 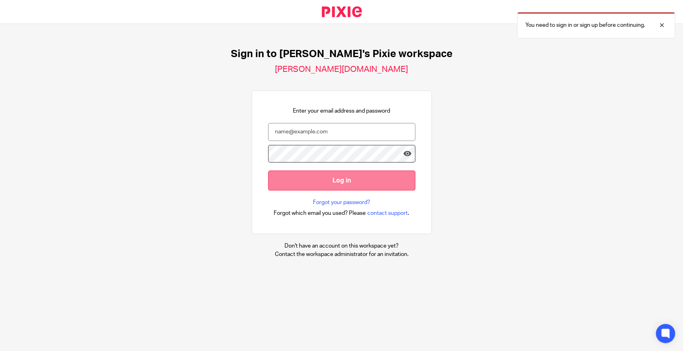 I want to click on span: Forgot which email you used? Please, so click(x=319, y=214).